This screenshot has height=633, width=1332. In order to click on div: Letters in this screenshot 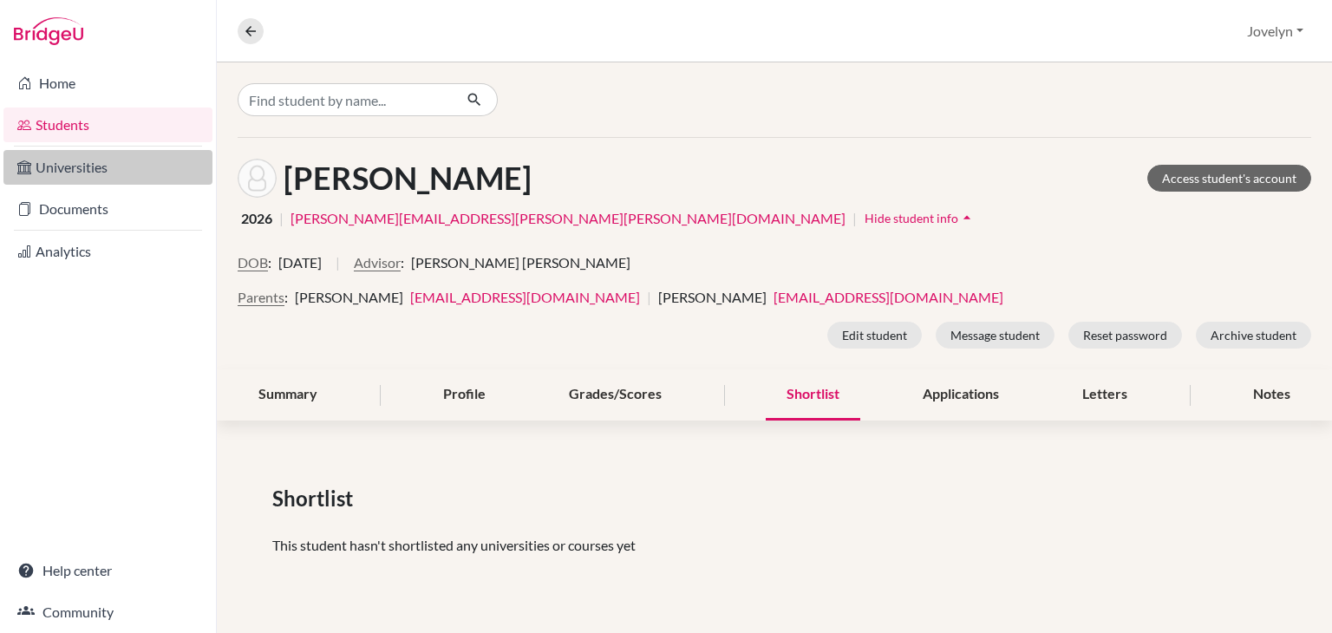, I will do `click(1105, 395)`.